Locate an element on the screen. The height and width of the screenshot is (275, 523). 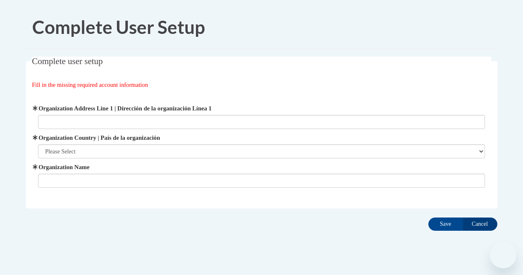
label: Organization Address Line 1 | Dirección de la organización Línea 1 is located at coordinates (261, 108).